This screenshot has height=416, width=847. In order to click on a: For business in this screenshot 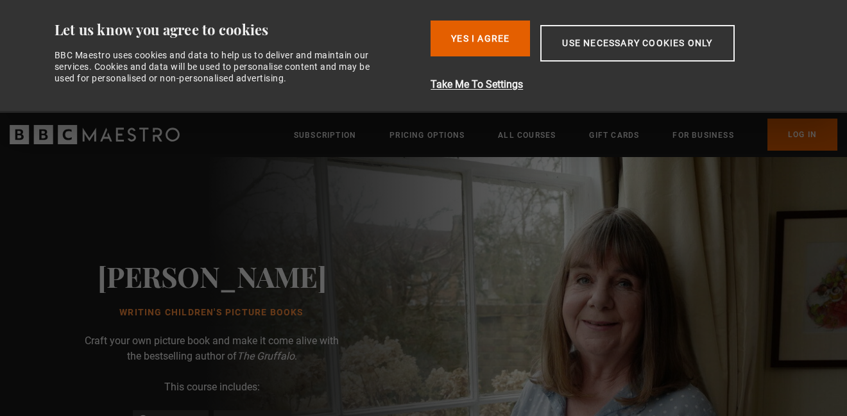, I will do `click(703, 135)`.